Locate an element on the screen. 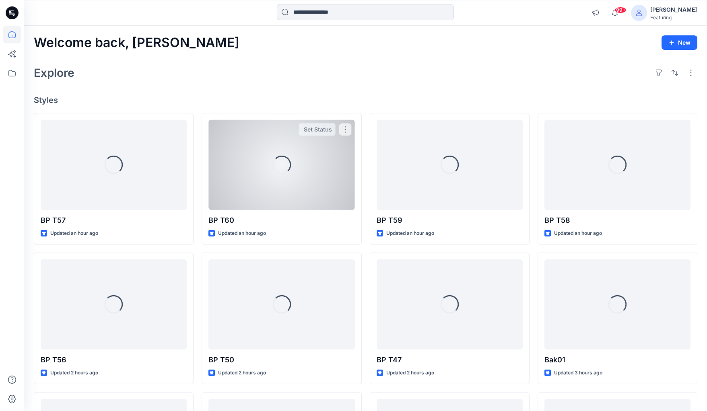 The image size is (707, 411). p: BP T58 is located at coordinates (617, 220).